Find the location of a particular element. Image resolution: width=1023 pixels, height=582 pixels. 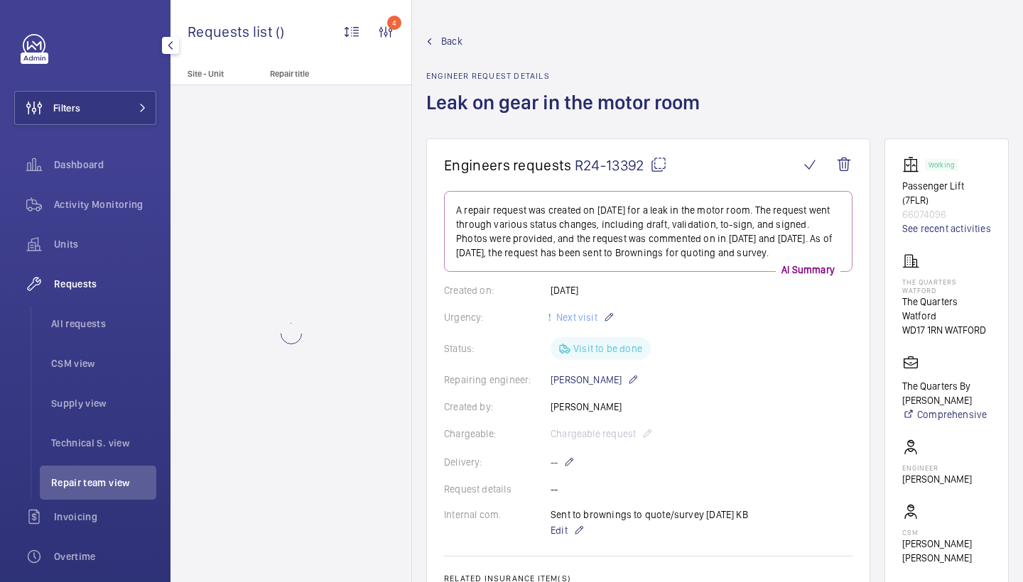

span: Units is located at coordinates (105, 244).